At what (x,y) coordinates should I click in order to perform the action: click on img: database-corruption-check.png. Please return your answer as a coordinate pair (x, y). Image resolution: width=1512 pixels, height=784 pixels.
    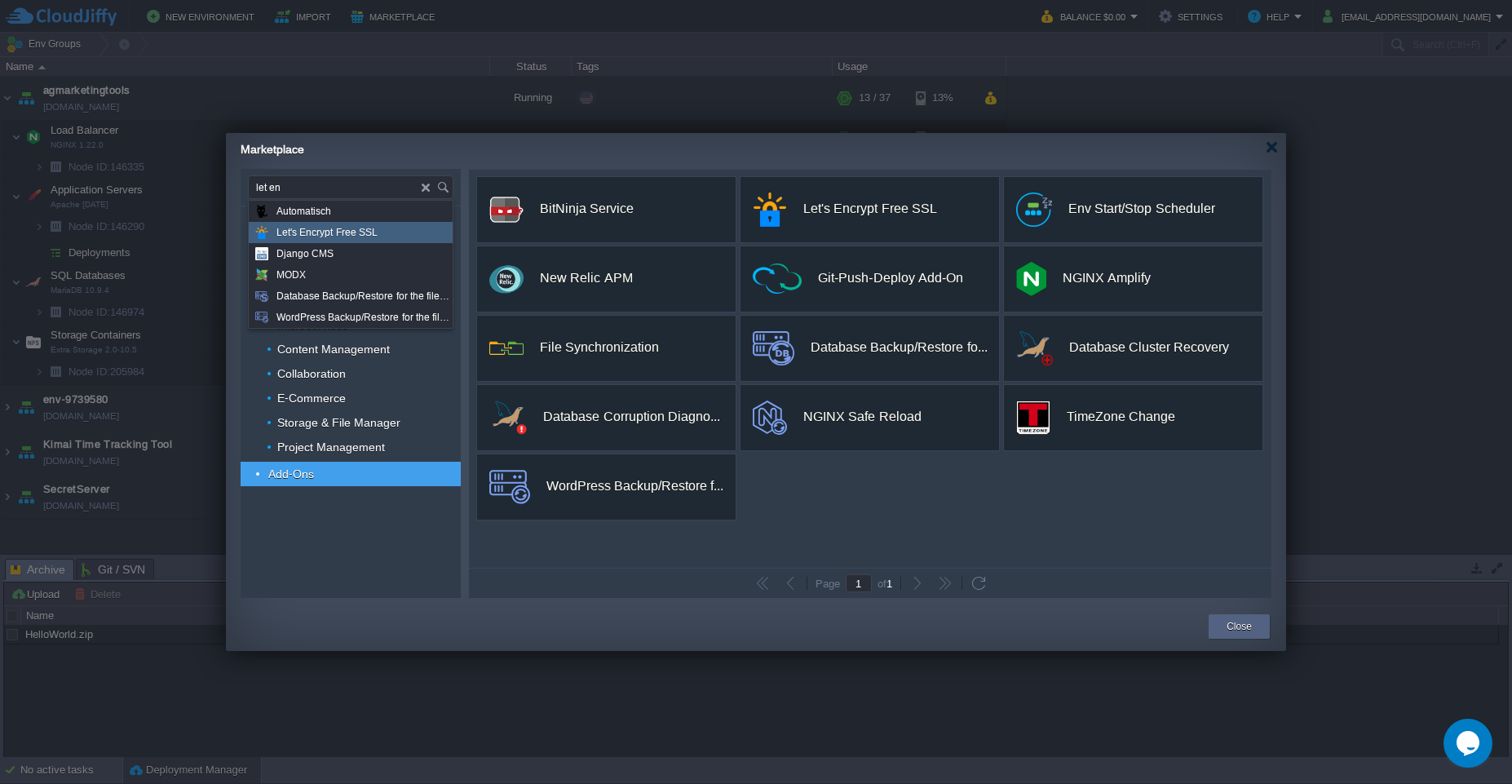
    Looking at the image, I should click on (509, 417).